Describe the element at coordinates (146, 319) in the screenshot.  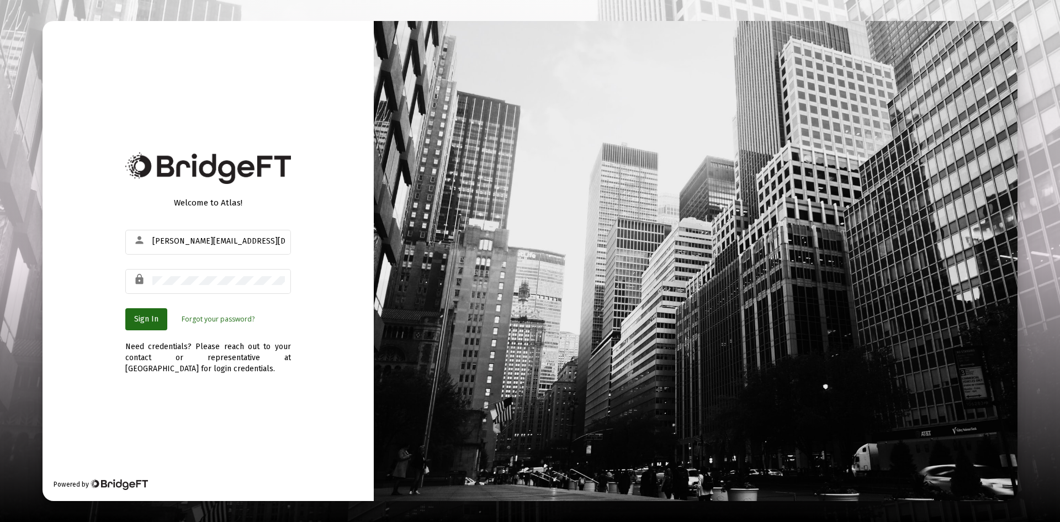
I see `span: Sign In` at that location.